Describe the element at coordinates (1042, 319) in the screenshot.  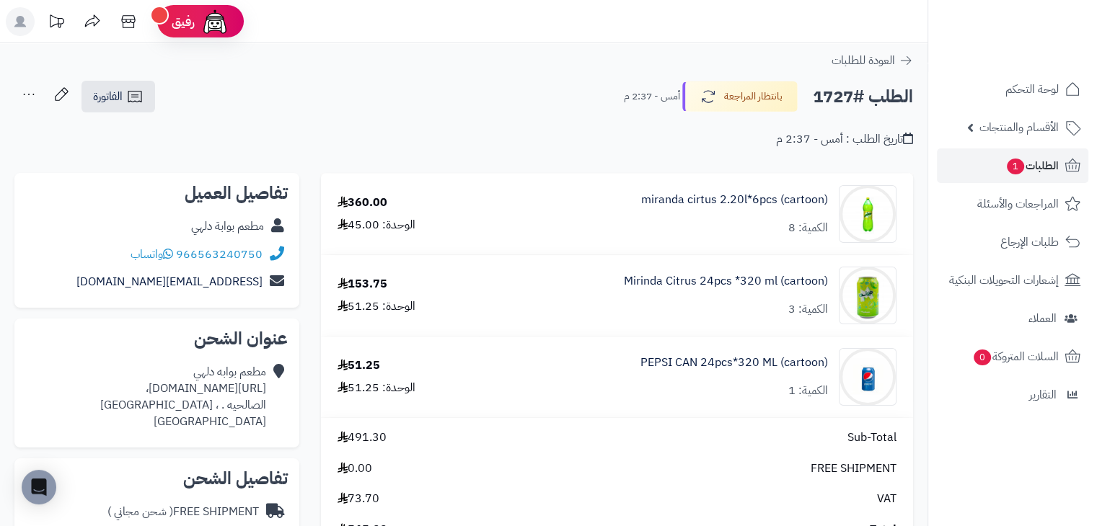
I see `span: العملاء` at that location.